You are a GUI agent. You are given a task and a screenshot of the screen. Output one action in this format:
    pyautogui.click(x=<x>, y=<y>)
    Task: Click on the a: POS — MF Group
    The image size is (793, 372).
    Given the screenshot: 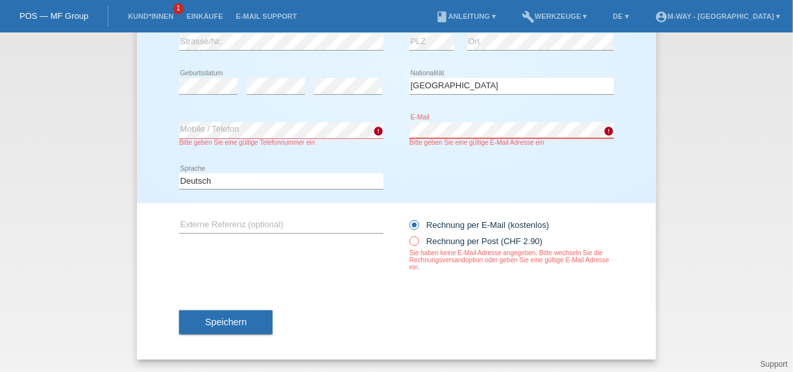 What is the action you would take?
    pyautogui.click(x=54, y=16)
    